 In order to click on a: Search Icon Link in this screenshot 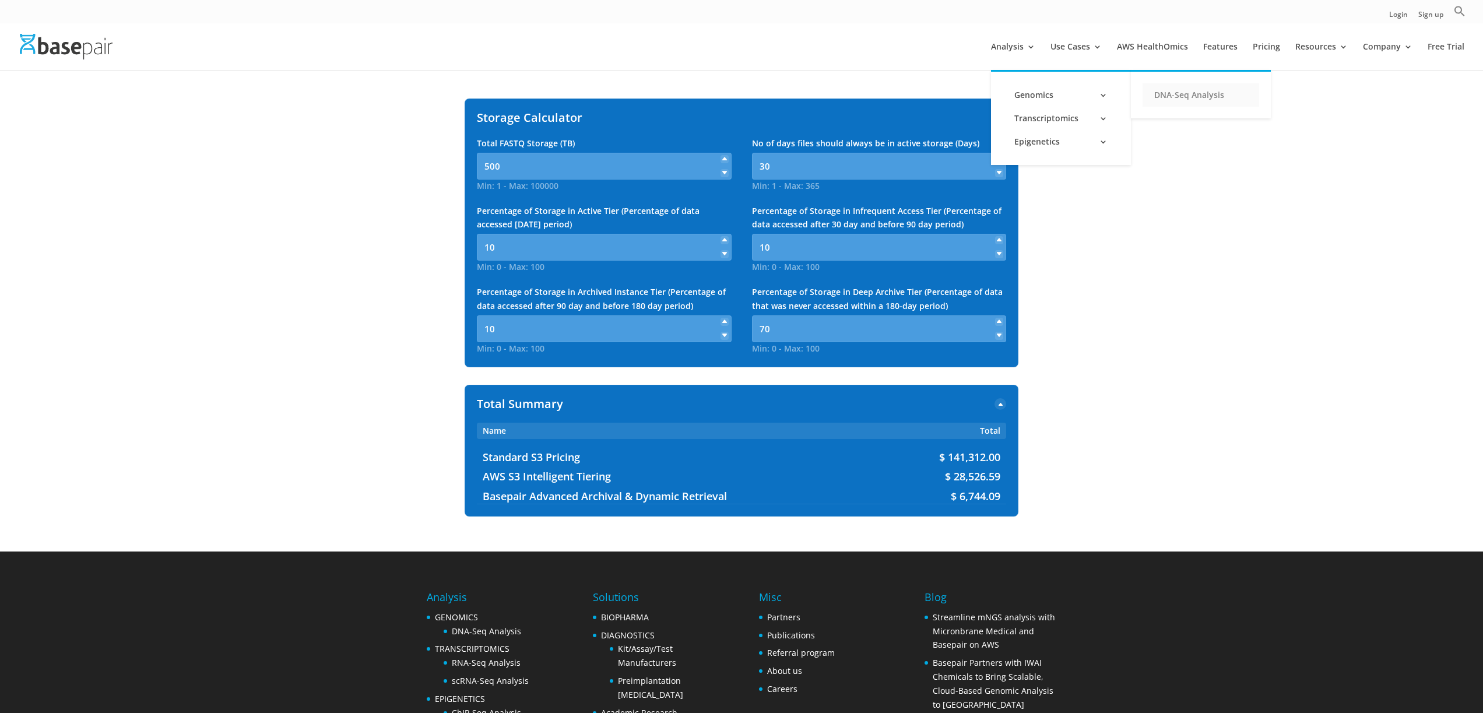, I will do `click(1459, 14)`.